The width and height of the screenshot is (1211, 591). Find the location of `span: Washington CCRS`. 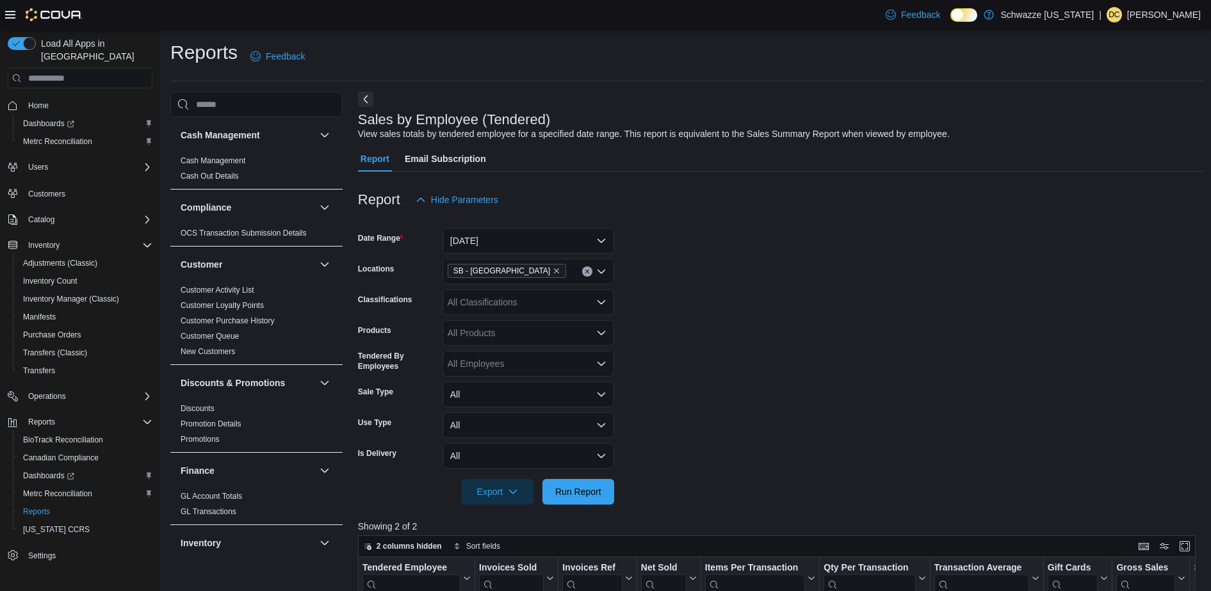

span: Washington CCRS is located at coordinates (85, 530).